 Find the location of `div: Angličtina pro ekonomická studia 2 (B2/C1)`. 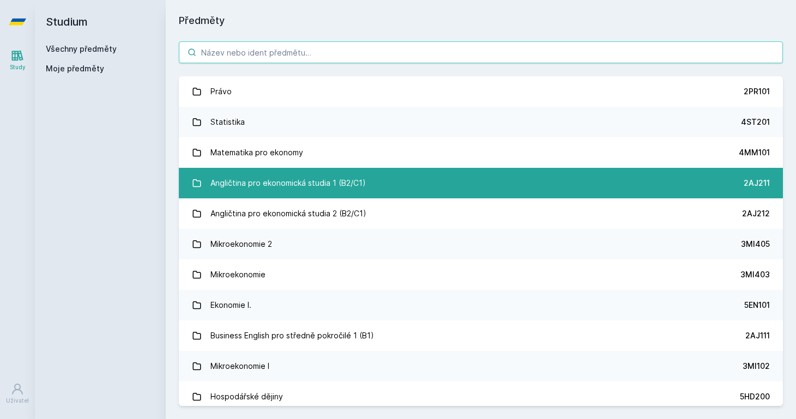

div: Angličtina pro ekonomická studia 2 (B2/C1) is located at coordinates (289, 214).